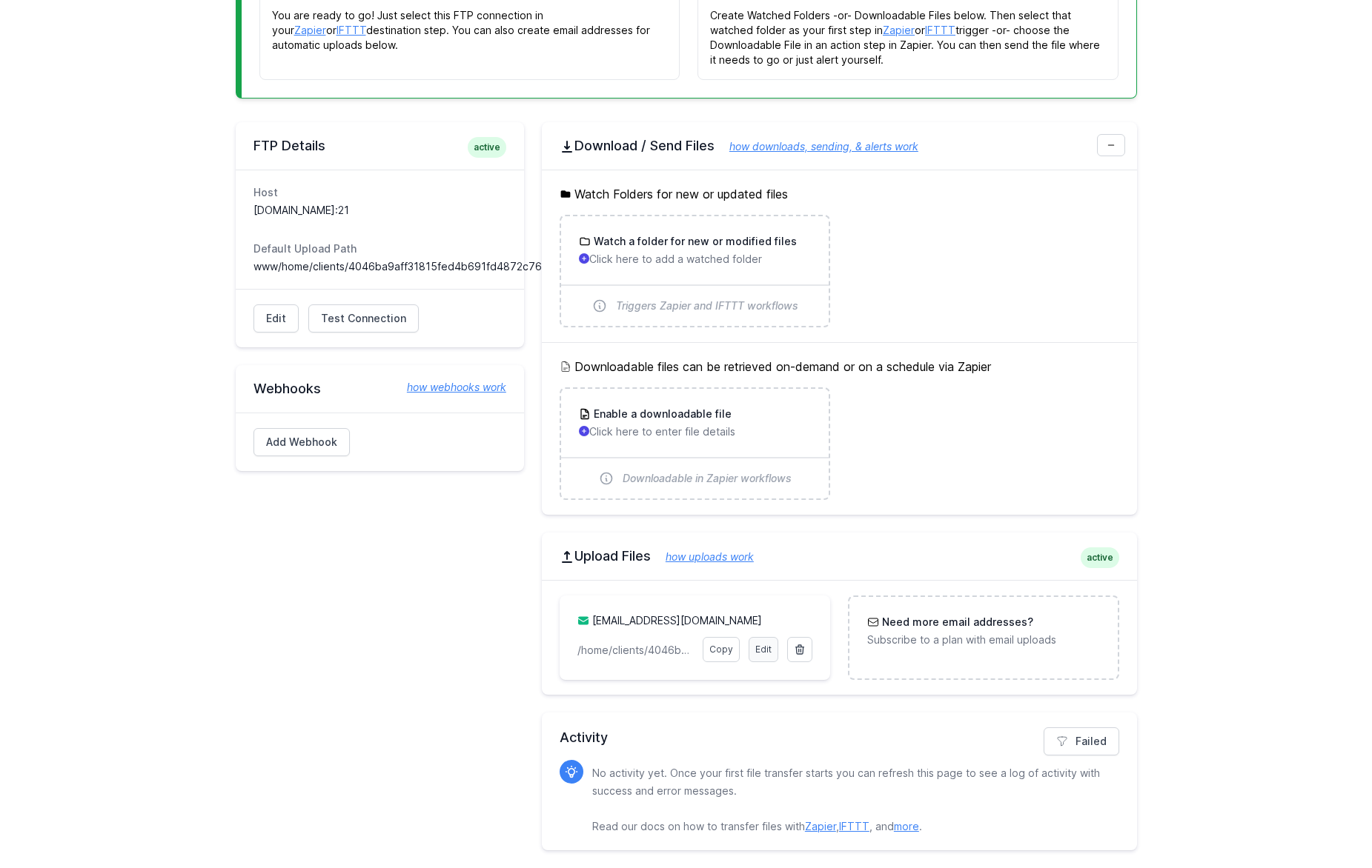 This screenshot has height=868, width=1372. I want to click on dt: Host, so click(380, 193).